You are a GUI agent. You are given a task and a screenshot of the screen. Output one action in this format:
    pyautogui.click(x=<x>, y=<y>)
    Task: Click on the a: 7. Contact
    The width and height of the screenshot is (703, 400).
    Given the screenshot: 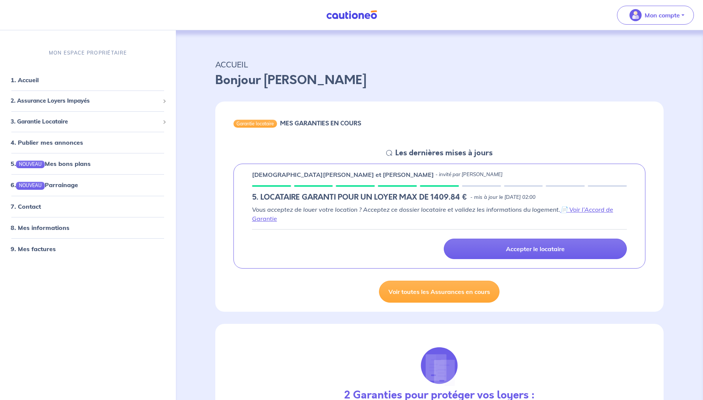 What is the action you would take?
    pyautogui.click(x=26, y=206)
    